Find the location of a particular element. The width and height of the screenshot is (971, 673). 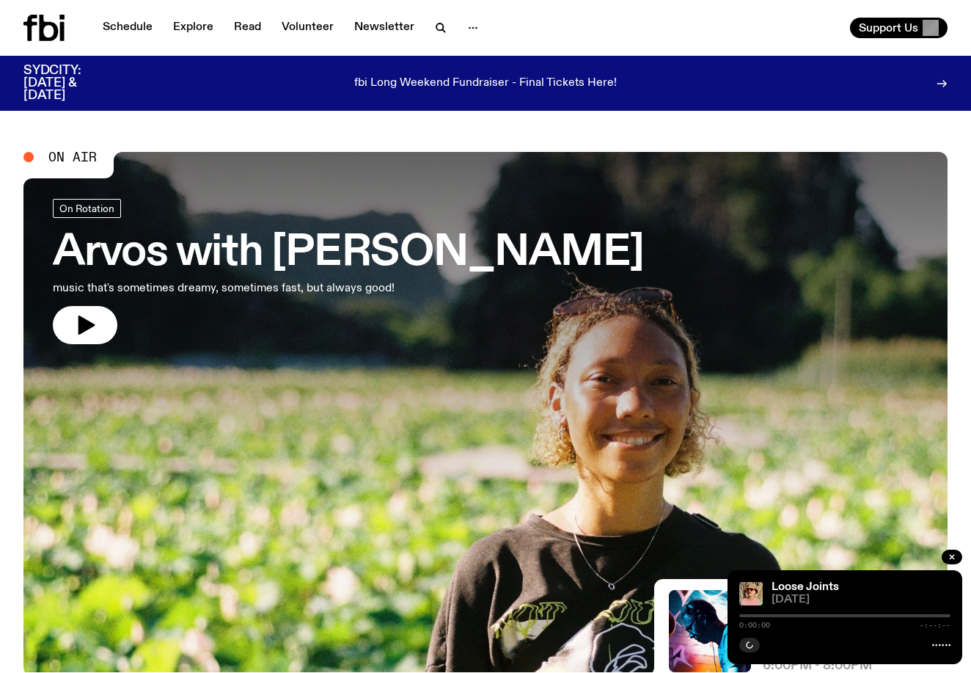

p: fbi Long Weekend Fundraiser - Final Tickets Here! is located at coordinates (486, 84).